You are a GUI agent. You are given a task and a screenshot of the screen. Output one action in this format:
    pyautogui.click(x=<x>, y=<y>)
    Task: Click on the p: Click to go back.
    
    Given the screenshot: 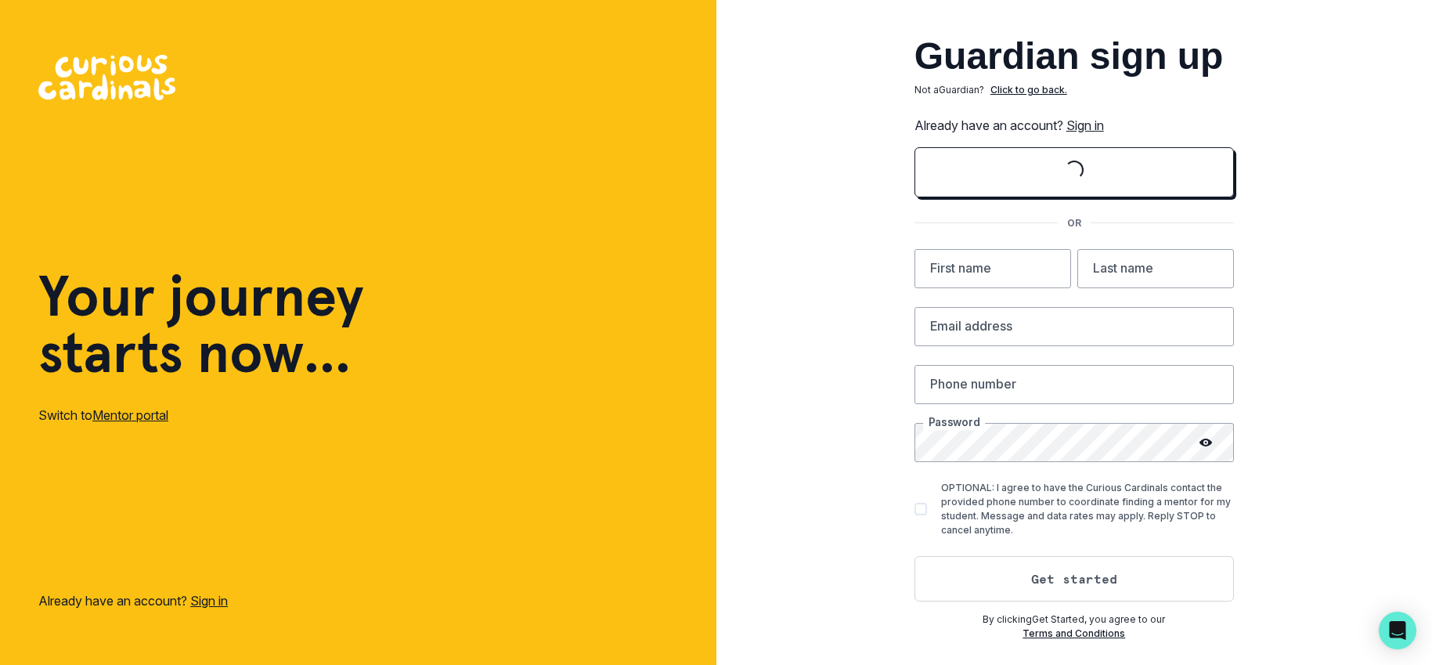 What is the action you would take?
    pyautogui.click(x=1029, y=90)
    